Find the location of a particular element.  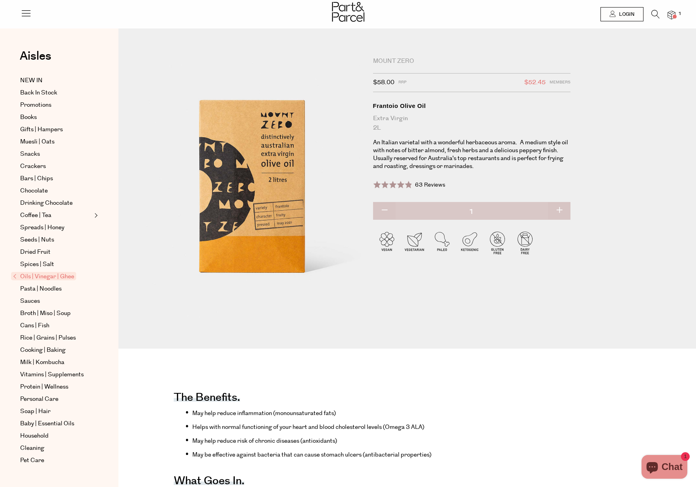

img: P_P-ICONS-Live_Bec_V11_Paleo.svg is located at coordinates (442, 242).